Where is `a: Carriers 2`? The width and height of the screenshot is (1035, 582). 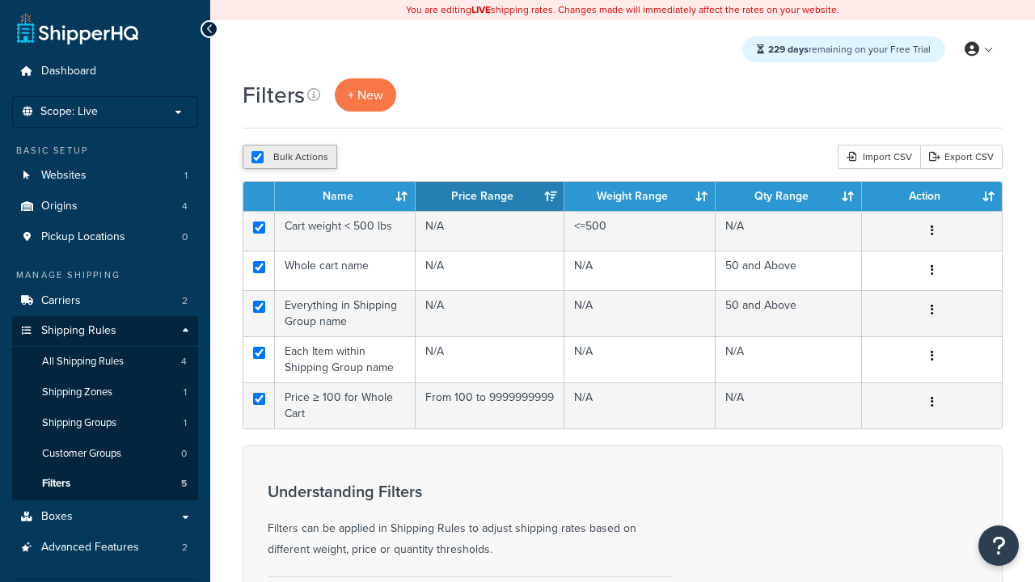
a: Carriers 2 is located at coordinates (105, 301).